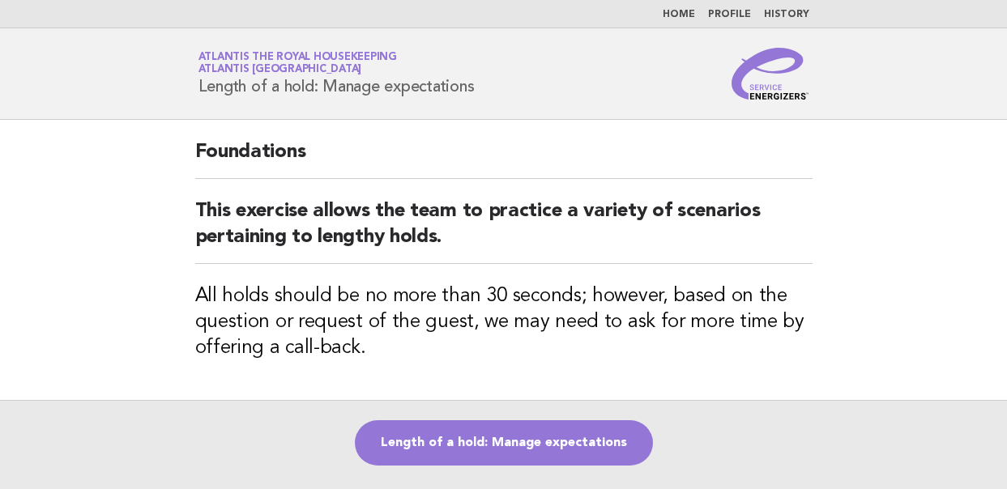 The image size is (1007, 489). I want to click on a: Home, so click(679, 15).